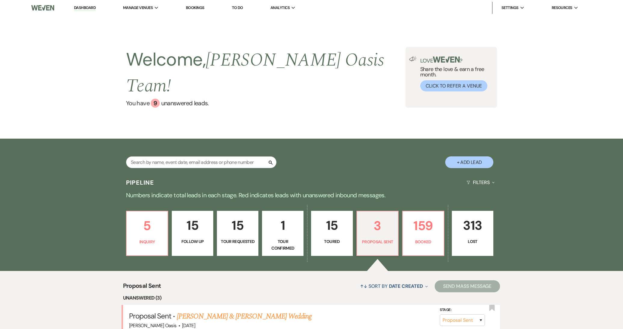 The height and width of the screenshot is (329, 623). I want to click on img: Weven Logo, so click(43, 8).